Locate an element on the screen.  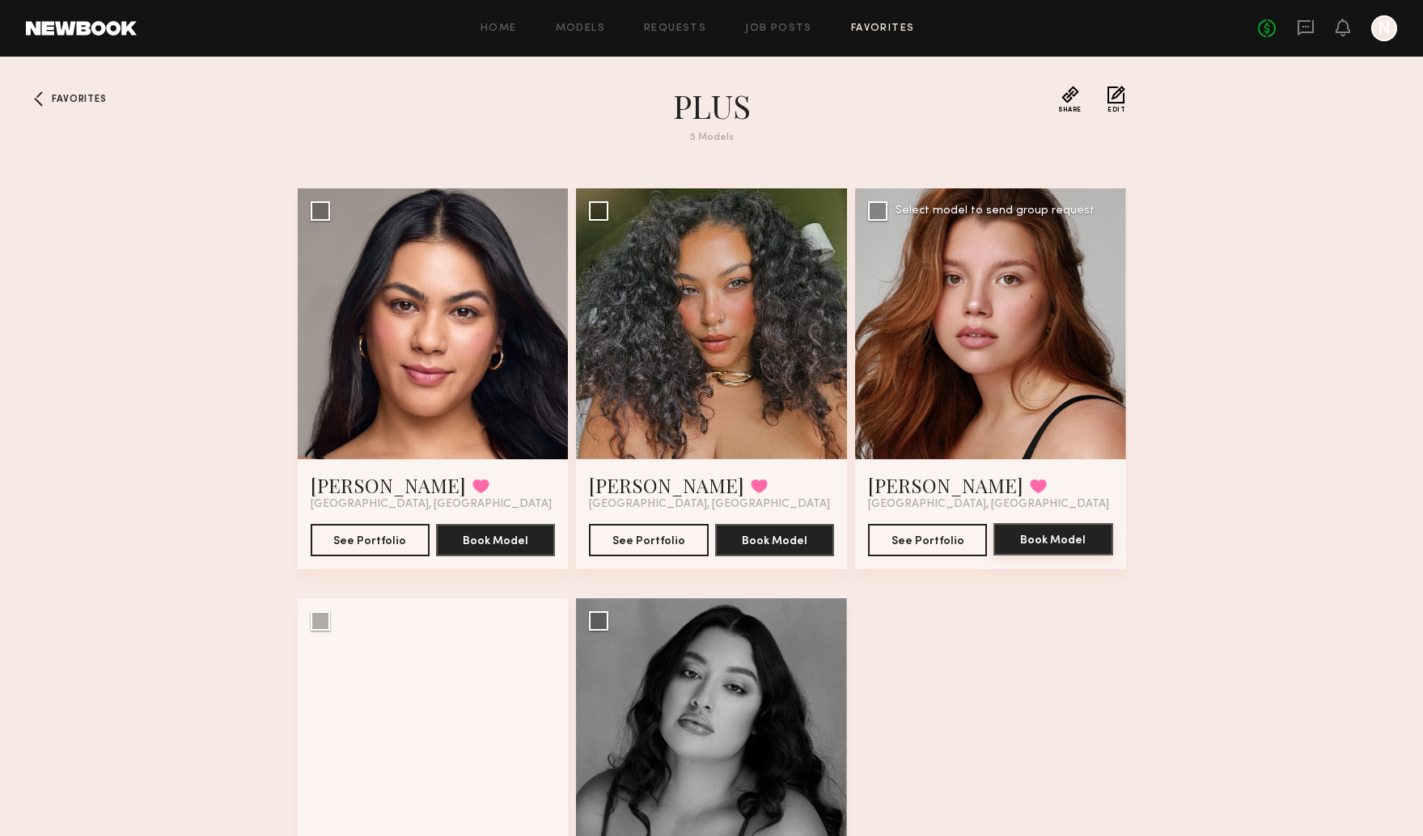
h1: PLUS is located at coordinates (712, 106).